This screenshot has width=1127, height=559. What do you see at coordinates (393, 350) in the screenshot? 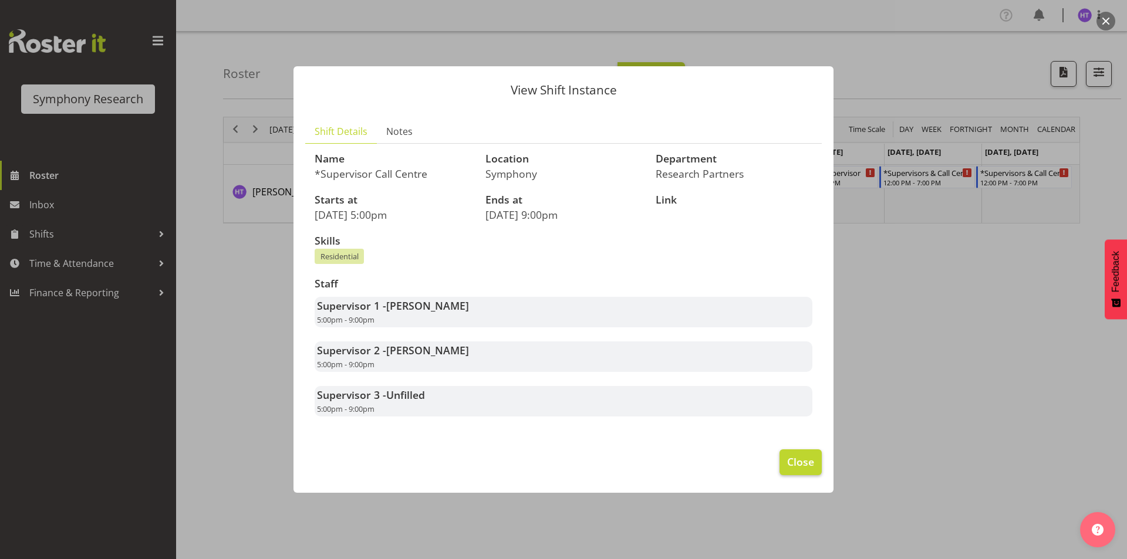
I see `strong: Supervisor 2 -` at bounding box center [393, 350].